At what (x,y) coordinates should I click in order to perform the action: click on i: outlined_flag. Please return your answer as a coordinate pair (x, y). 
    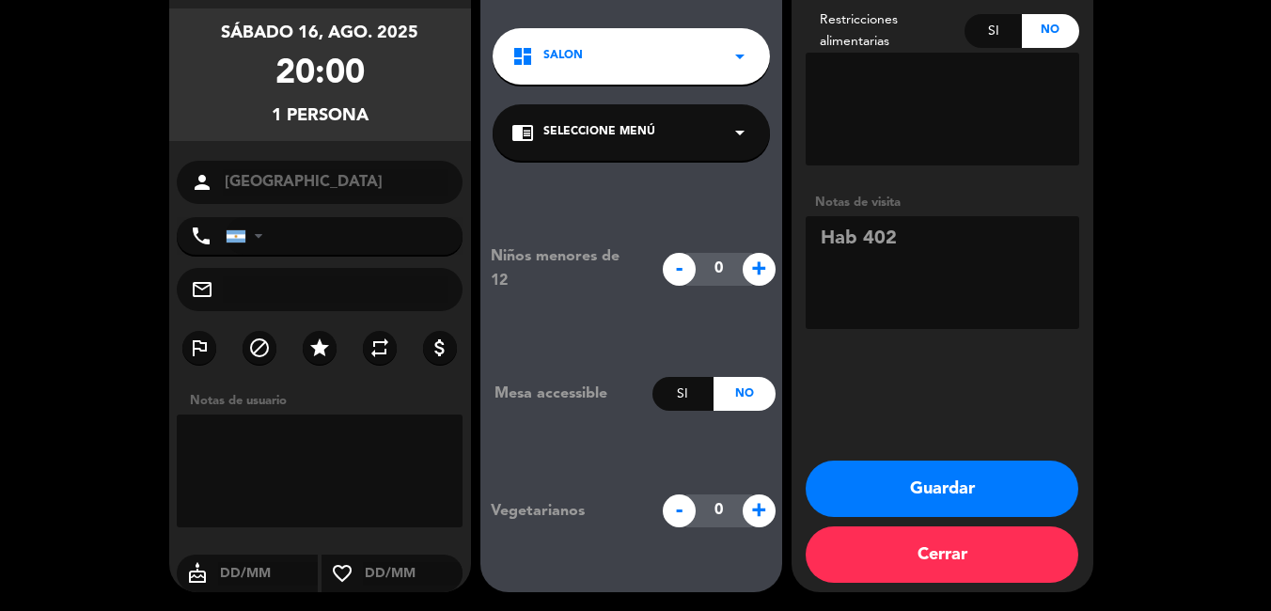
    Looking at the image, I should click on (199, 348).